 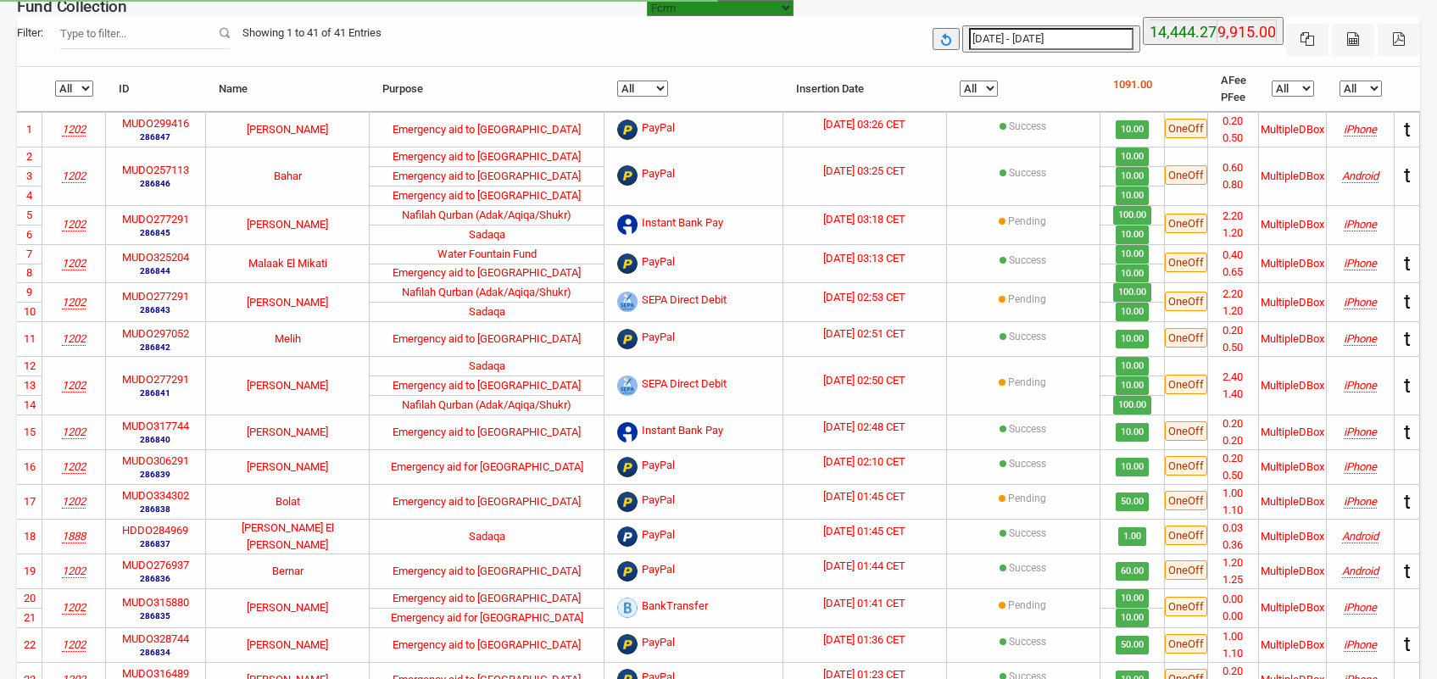 What do you see at coordinates (30, 273) in the screenshot?
I see `td: 8` at bounding box center [30, 273].